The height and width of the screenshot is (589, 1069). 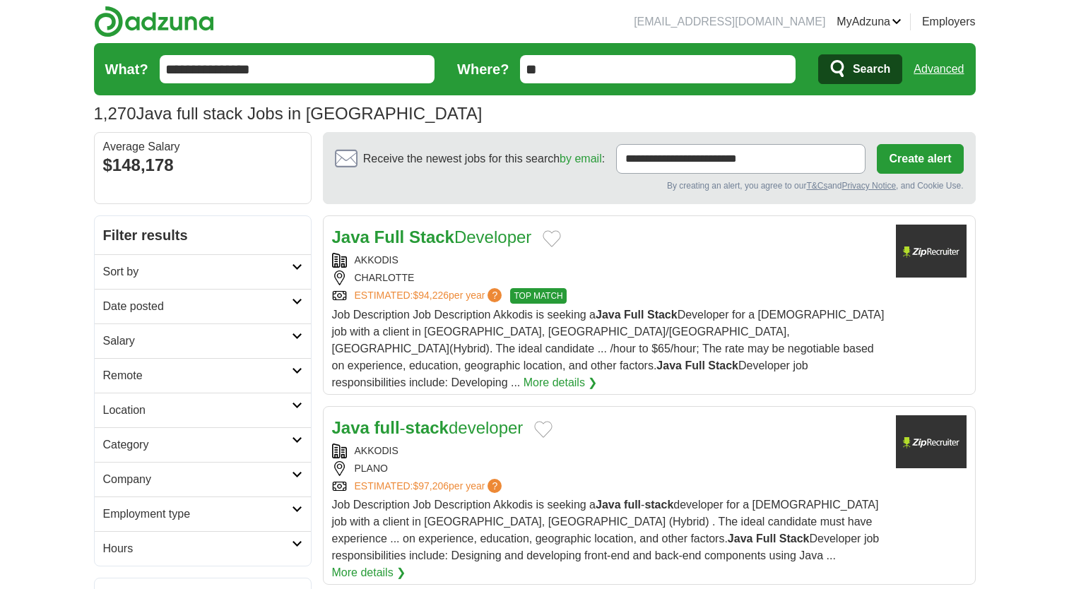 What do you see at coordinates (203, 147) in the screenshot?
I see `div: Average Salary` at bounding box center [203, 147].